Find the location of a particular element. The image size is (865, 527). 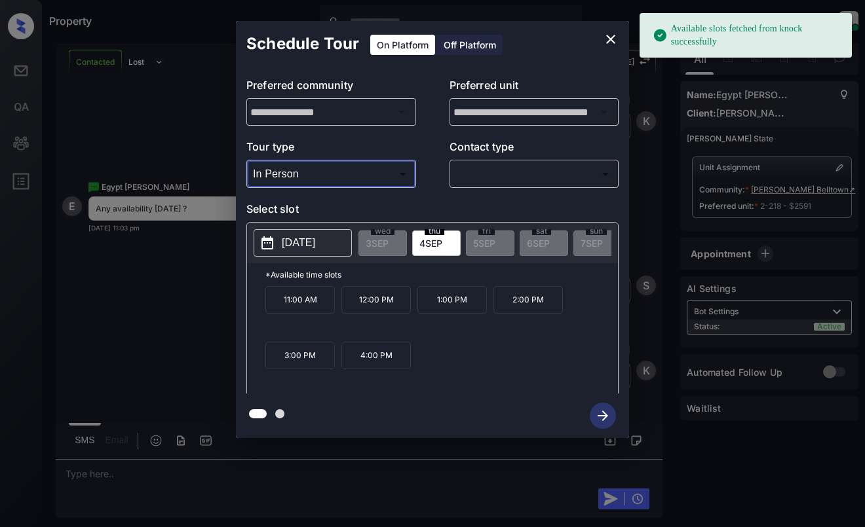

div: Off Platform is located at coordinates (470, 45).